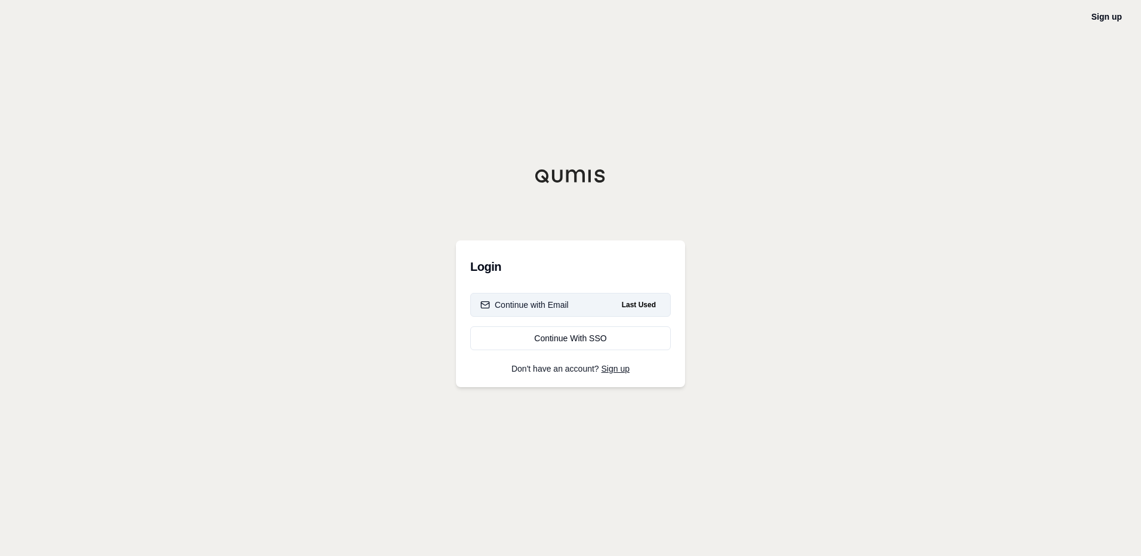 This screenshot has height=556, width=1141. Describe the element at coordinates (570, 305) in the screenshot. I see `button: Continue with EmailLast Used` at that location.